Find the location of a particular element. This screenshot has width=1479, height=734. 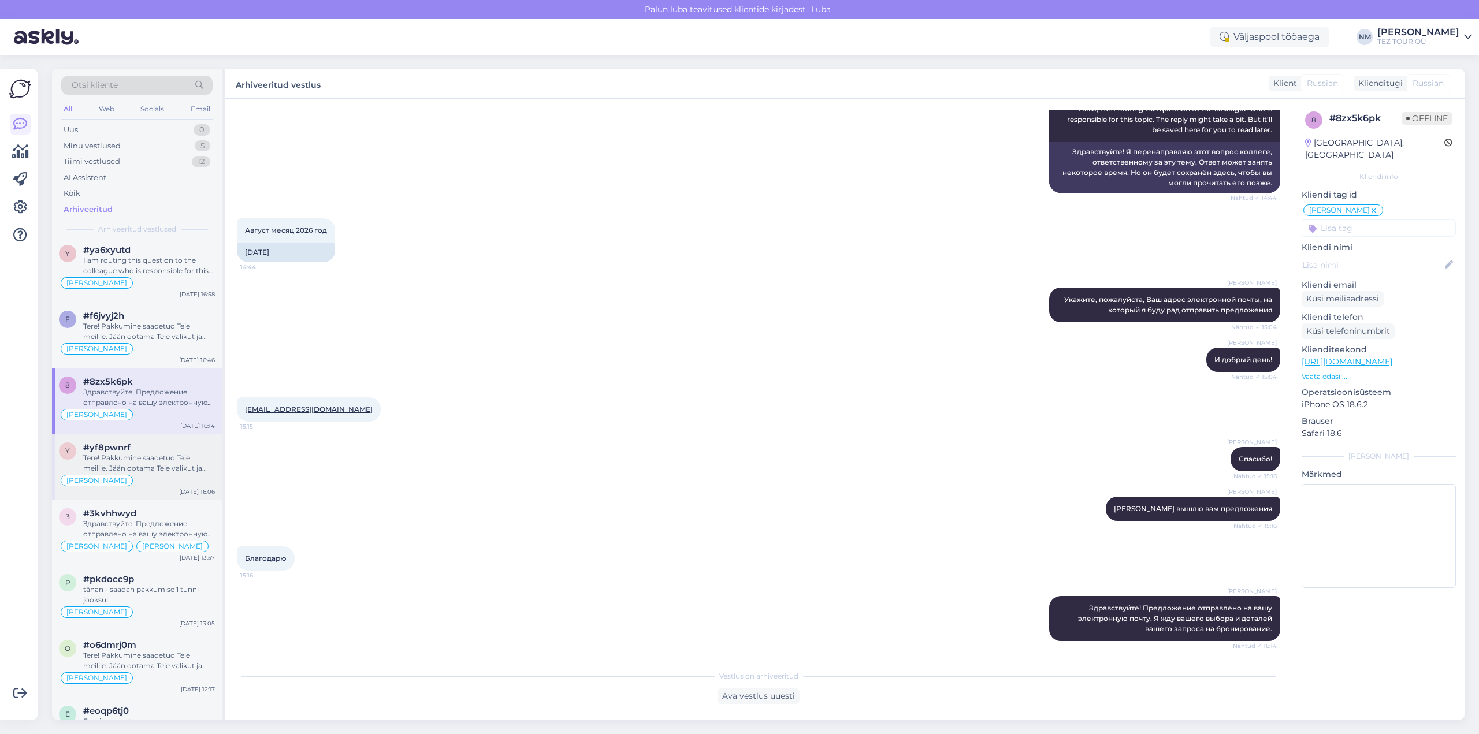

p: Vaata edasi ... is located at coordinates (1379, 377).